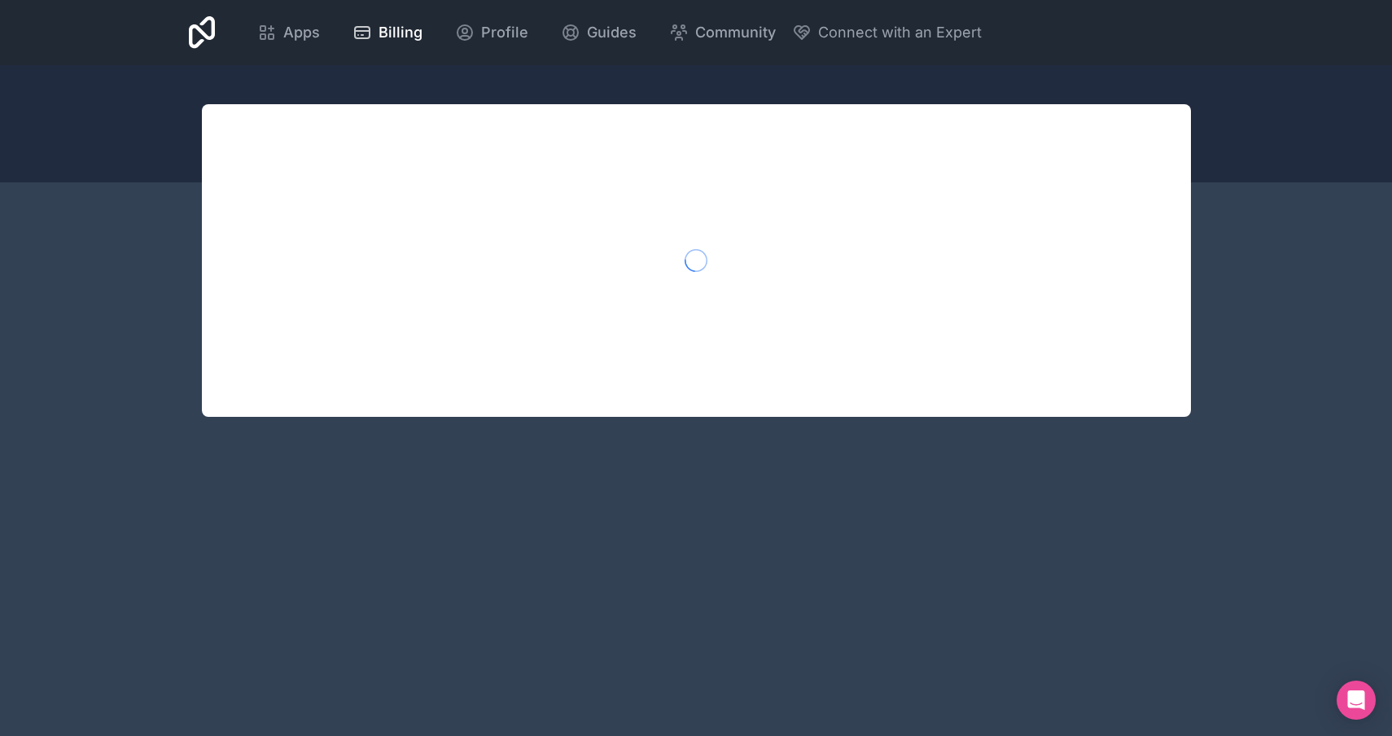 This screenshot has width=1392, height=736. Describe the element at coordinates (887, 33) in the screenshot. I see `button: Connect with an Expert` at that location.